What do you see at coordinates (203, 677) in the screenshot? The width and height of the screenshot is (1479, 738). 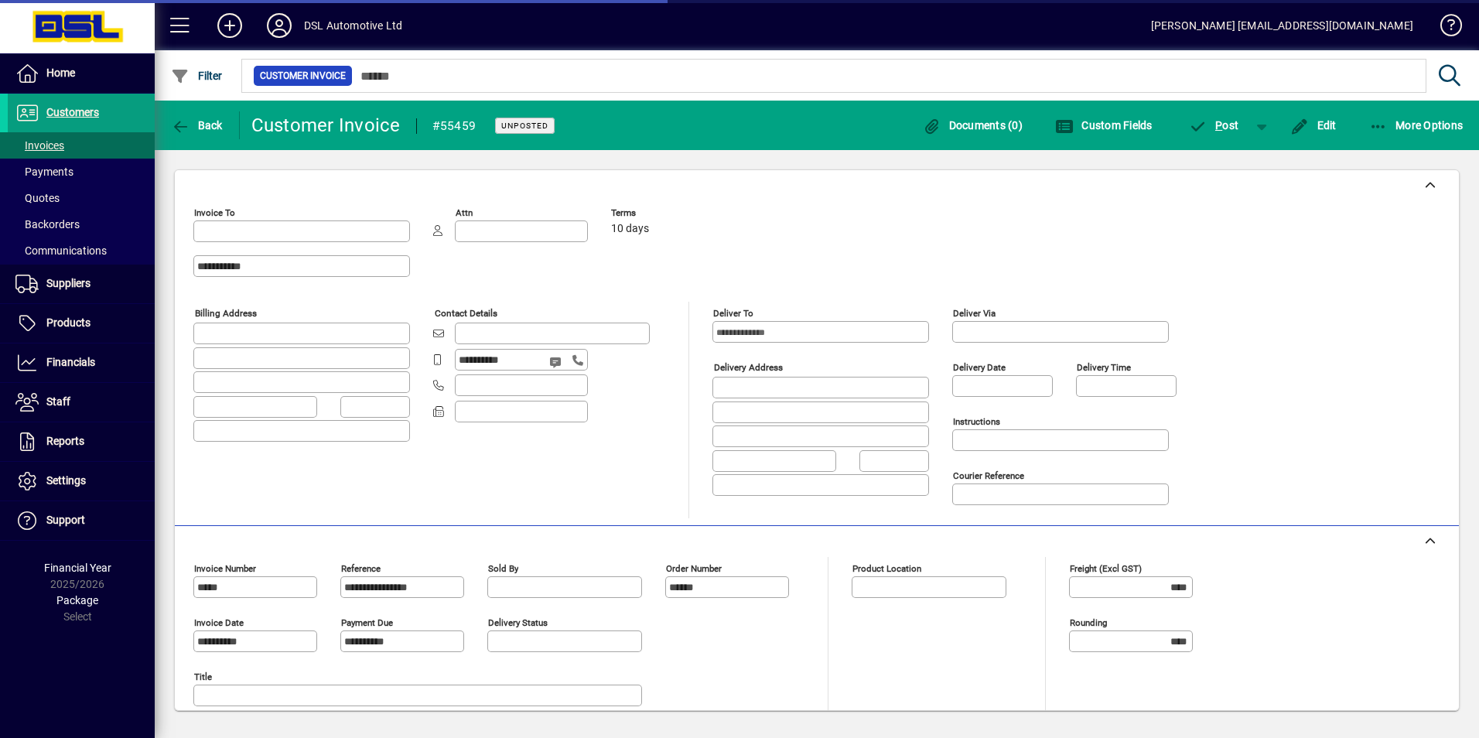 I see `mat-label: Title` at bounding box center [203, 677].